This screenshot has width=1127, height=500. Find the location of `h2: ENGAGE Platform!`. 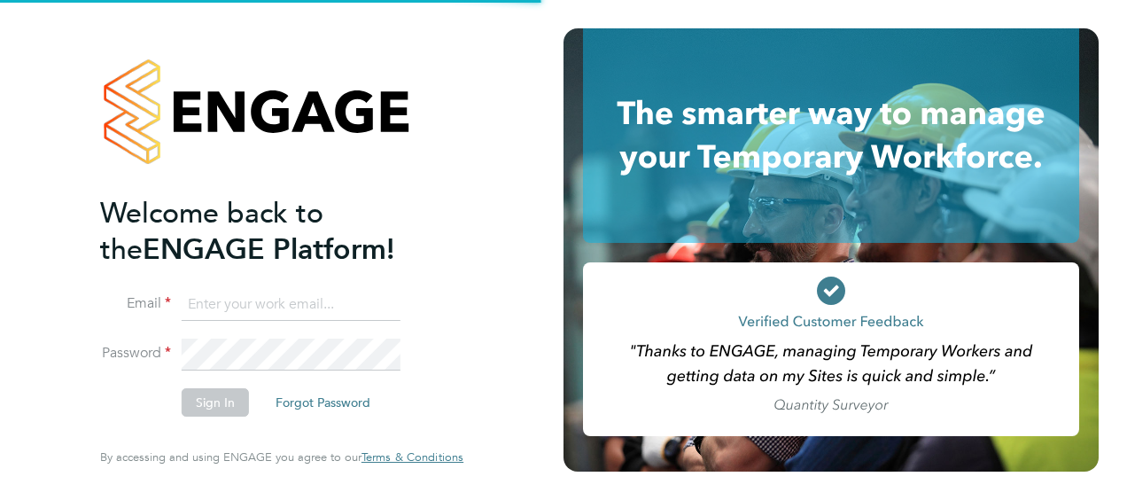

h2: ENGAGE Platform! is located at coordinates (273, 231).